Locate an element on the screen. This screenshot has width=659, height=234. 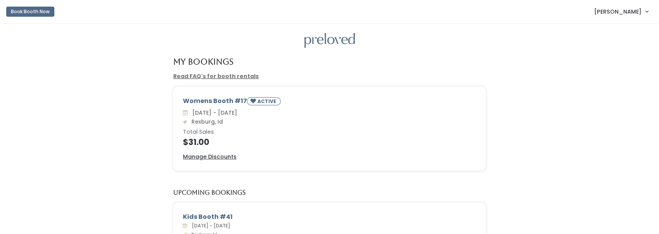
small: ACTIVE is located at coordinates (268, 101).